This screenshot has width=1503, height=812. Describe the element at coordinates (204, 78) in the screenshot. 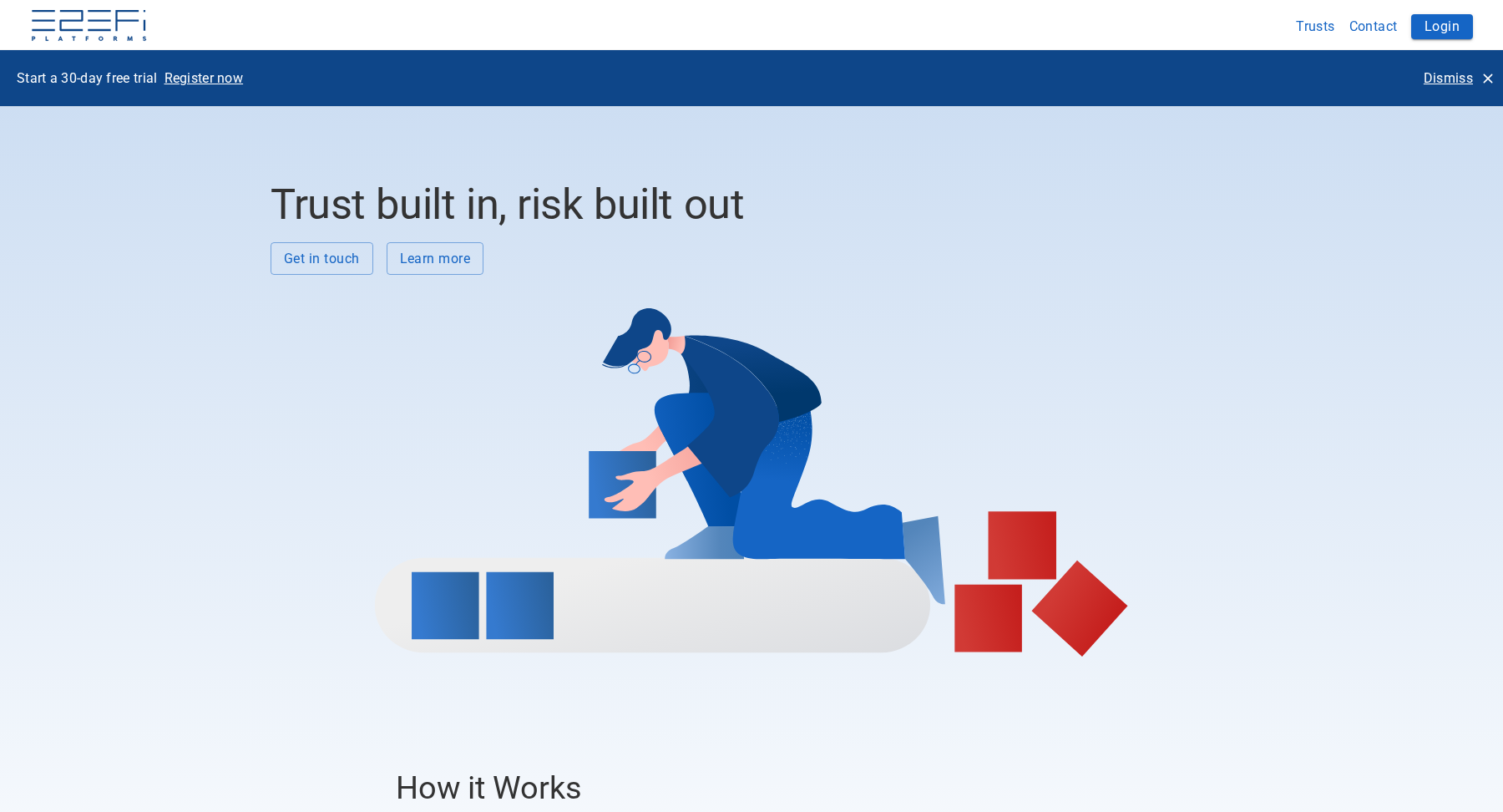

I see `p: Register now` at that location.